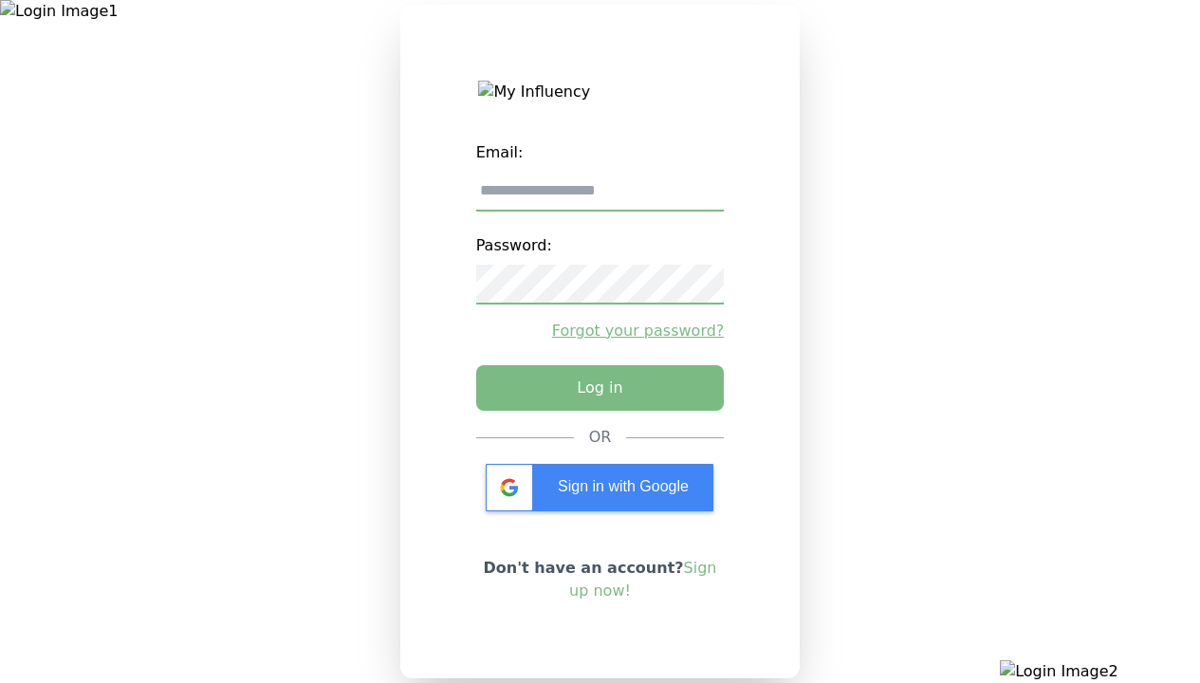  Describe the element at coordinates (600, 331) in the screenshot. I see `a: Forgot your password?` at that location.